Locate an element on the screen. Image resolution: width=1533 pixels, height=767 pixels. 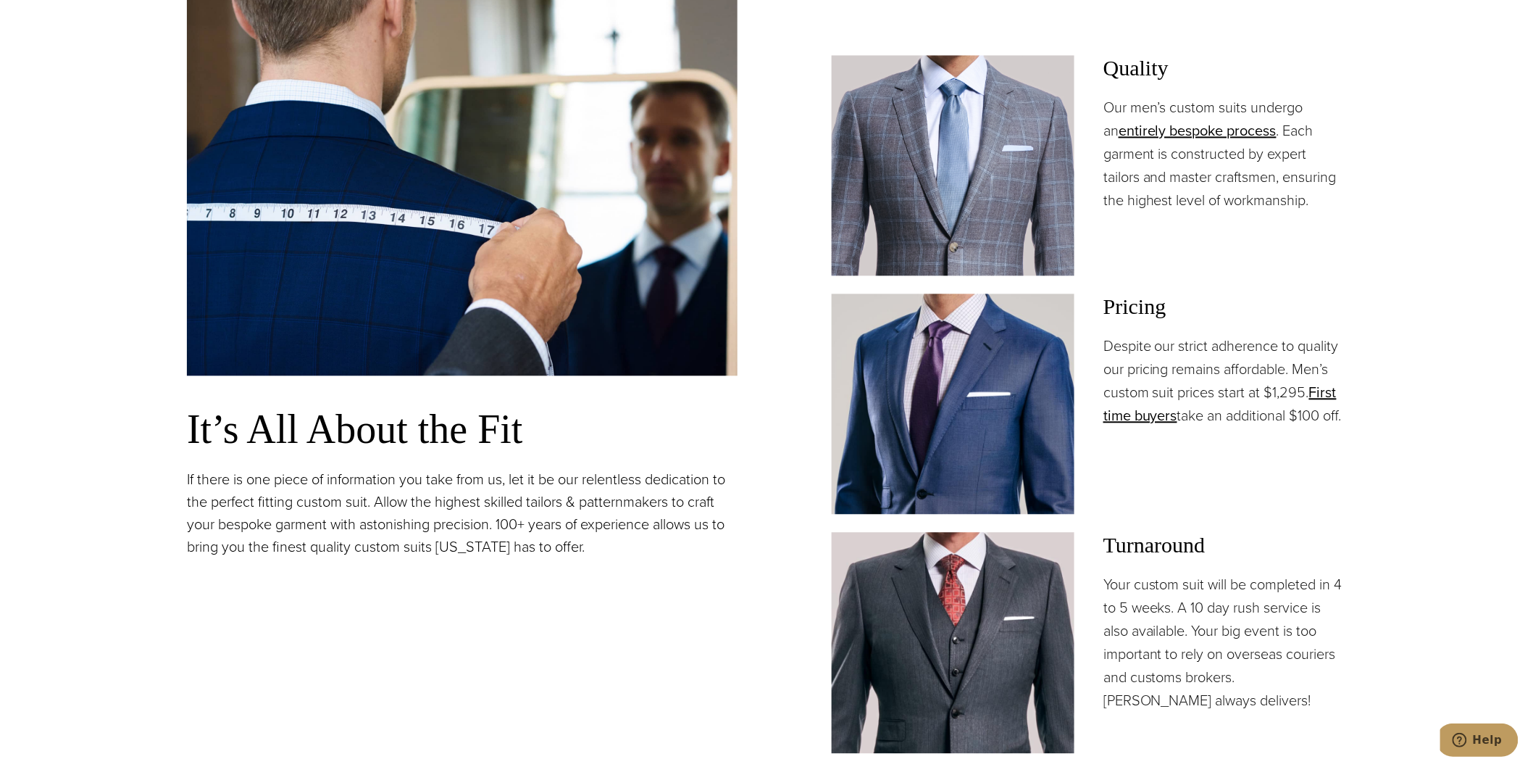
p: Your custom suit will be completed in 4 to 5 weeks. A 10 day rush service is also available. Your... is located at coordinates (1225, 642).